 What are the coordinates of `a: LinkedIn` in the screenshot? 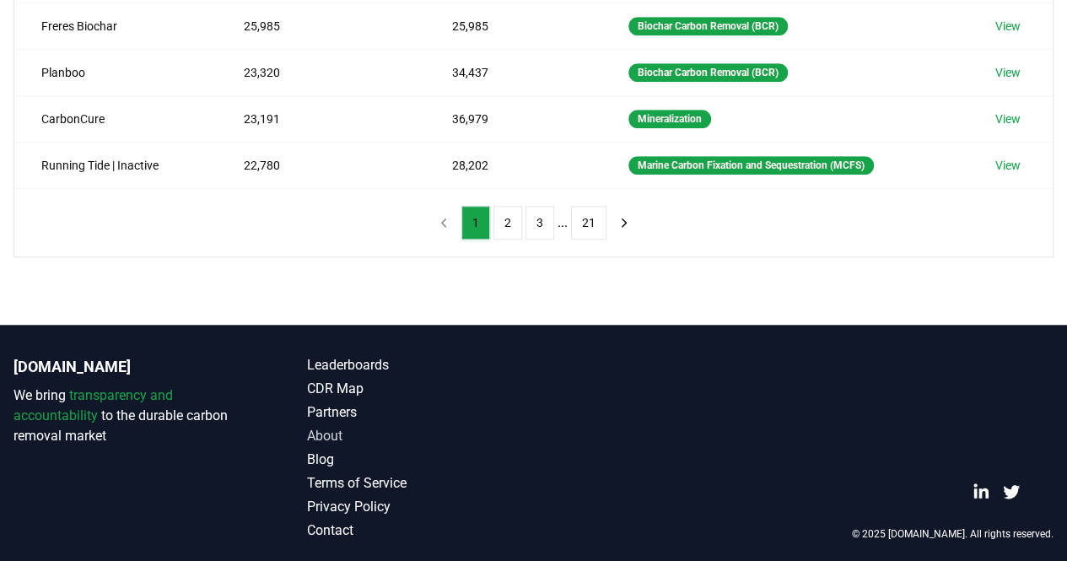 It's located at (981, 492).